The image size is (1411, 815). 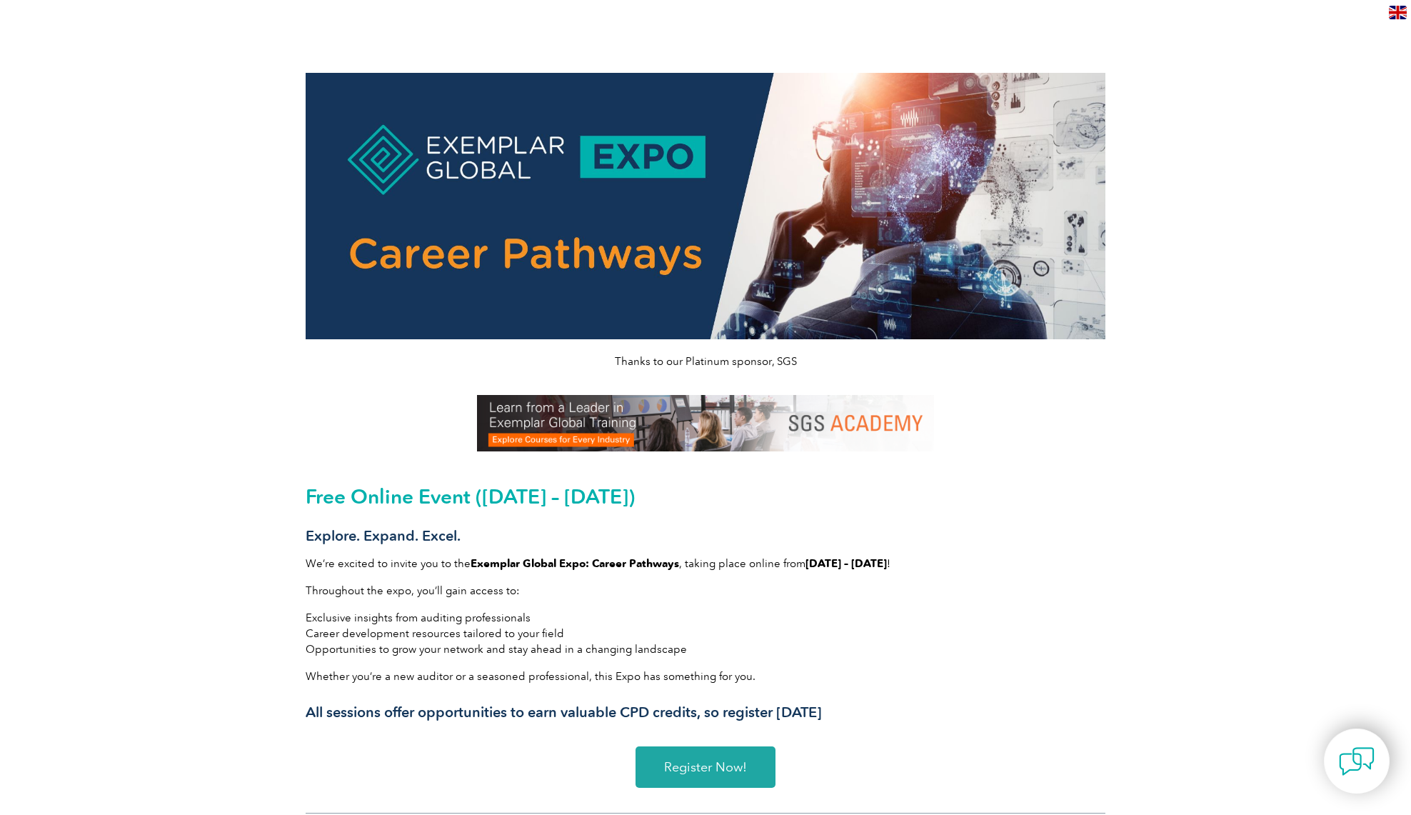 I want to click on img: SGS, so click(x=705, y=423).